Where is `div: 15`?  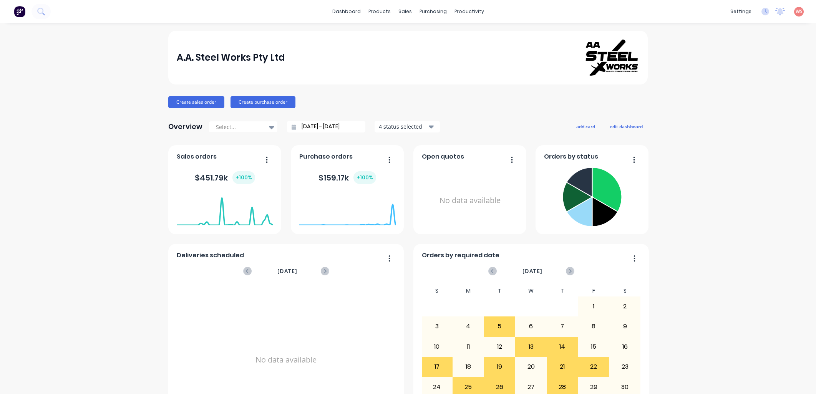
div: 15 is located at coordinates (593, 347).